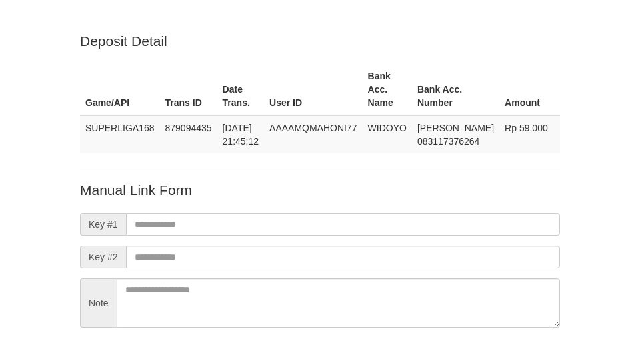  Describe the element at coordinates (387, 89) in the screenshot. I see `th: Bank Acc. Name` at that location.